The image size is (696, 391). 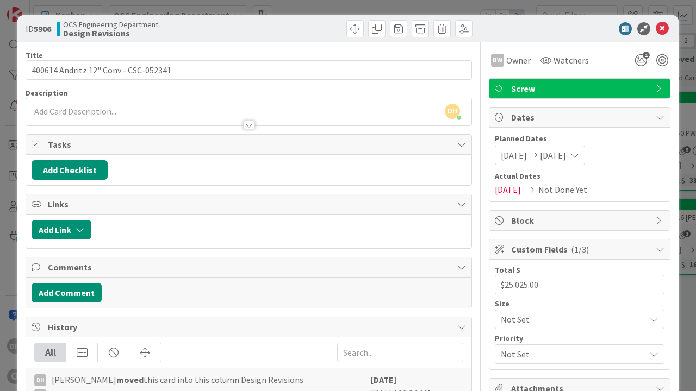 What do you see at coordinates (518, 60) in the screenshot?
I see `span: Owner` at bounding box center [518, 60].